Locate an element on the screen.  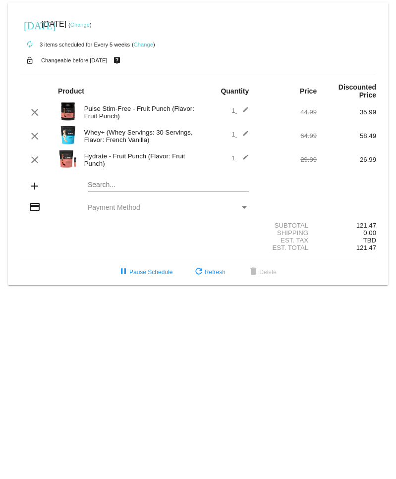
div: 64.99 is located at coordinates (287, 136).